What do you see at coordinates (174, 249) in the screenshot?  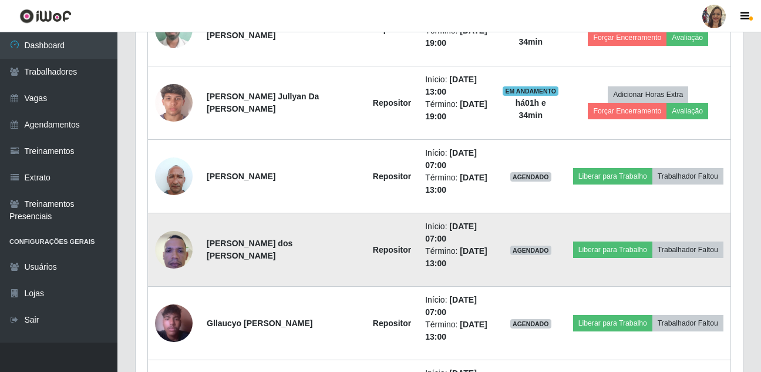 I see `img: 1749852660115.jpeg` at bounding box center [174, 249].